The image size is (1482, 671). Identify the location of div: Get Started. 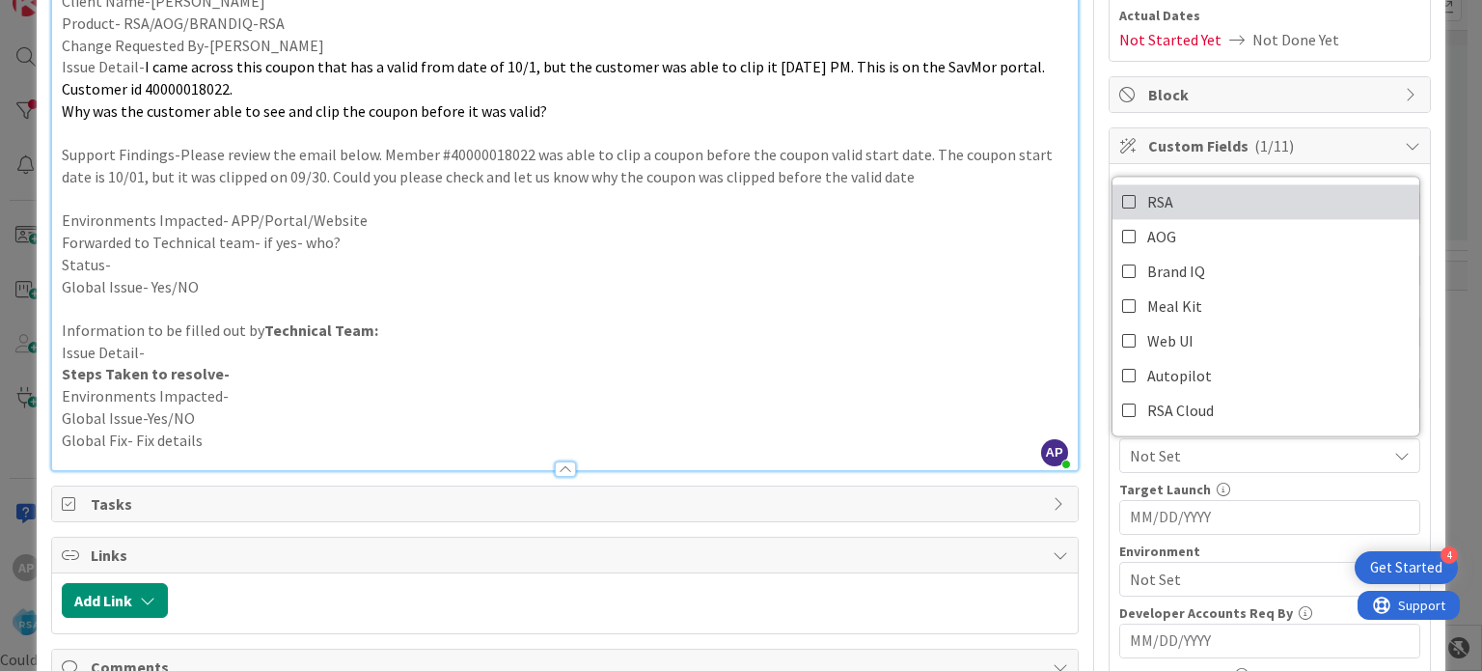
(1406, 567).